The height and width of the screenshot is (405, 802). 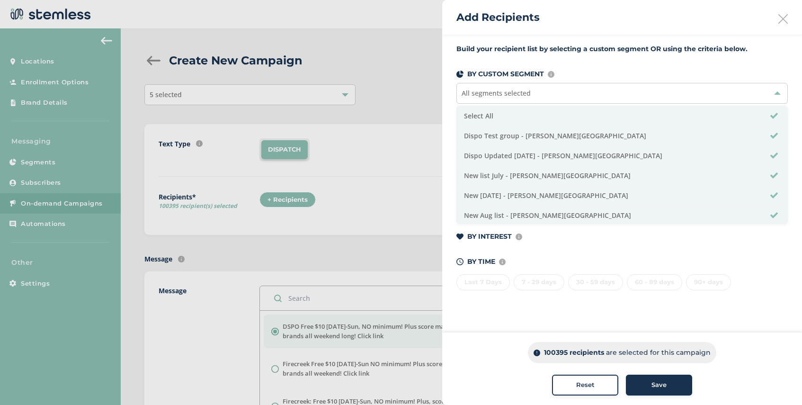 I want to click on button: Save, so click(x=659, y=385).